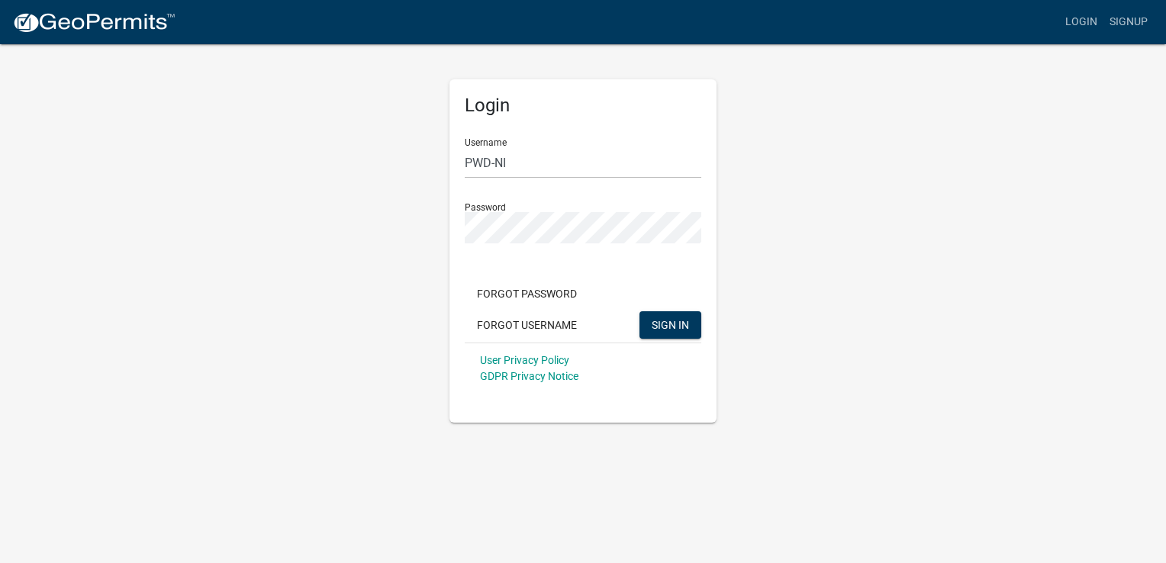 The image size is (1166, 563). What do you see at coordinates (527, 325) in the screenshot?
I see `button: Forgot Username` at bounding box center [527, 325].